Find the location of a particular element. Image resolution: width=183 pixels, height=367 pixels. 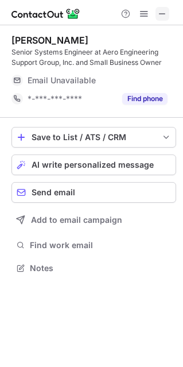

div: Save to List / ATS / CRM is located at coordinates (94, 137).